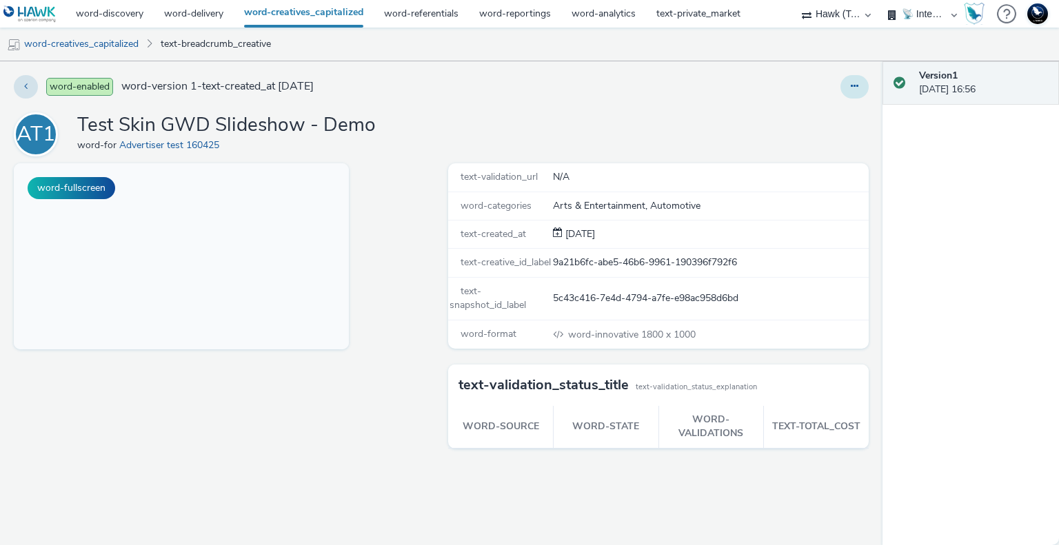  I want to click on div: word-created_at 25 July 2025, 16:56, so click(578, 234).